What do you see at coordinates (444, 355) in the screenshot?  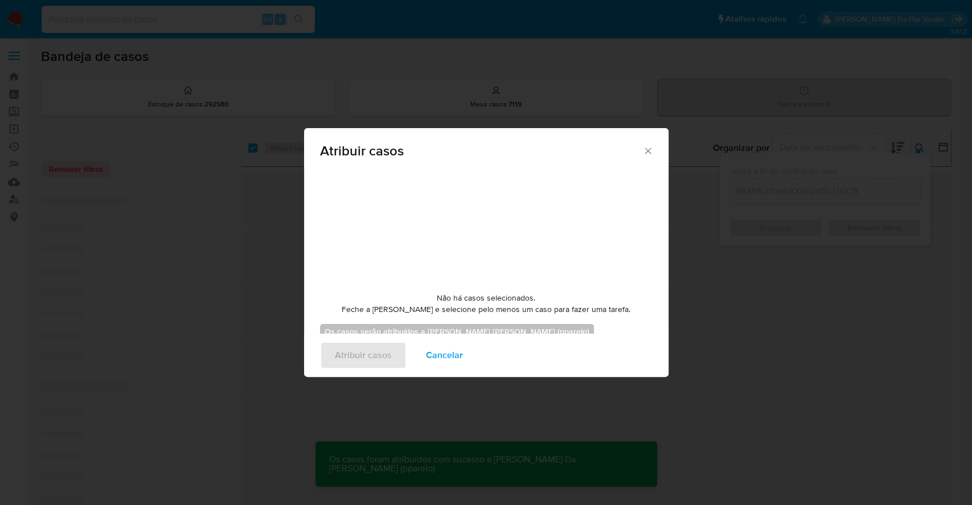 I see `button: Cancelar` at bounding box center [444, 355].